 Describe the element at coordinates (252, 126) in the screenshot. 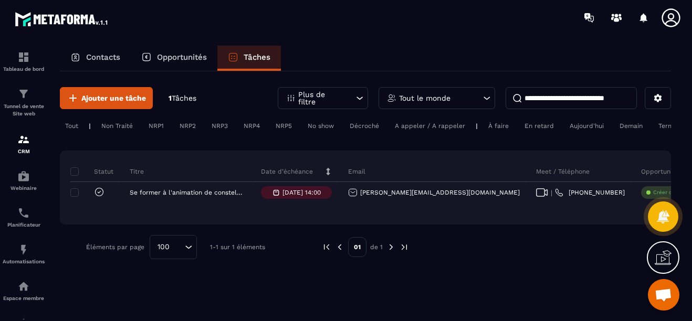

I see `div: NRP4` at that location.